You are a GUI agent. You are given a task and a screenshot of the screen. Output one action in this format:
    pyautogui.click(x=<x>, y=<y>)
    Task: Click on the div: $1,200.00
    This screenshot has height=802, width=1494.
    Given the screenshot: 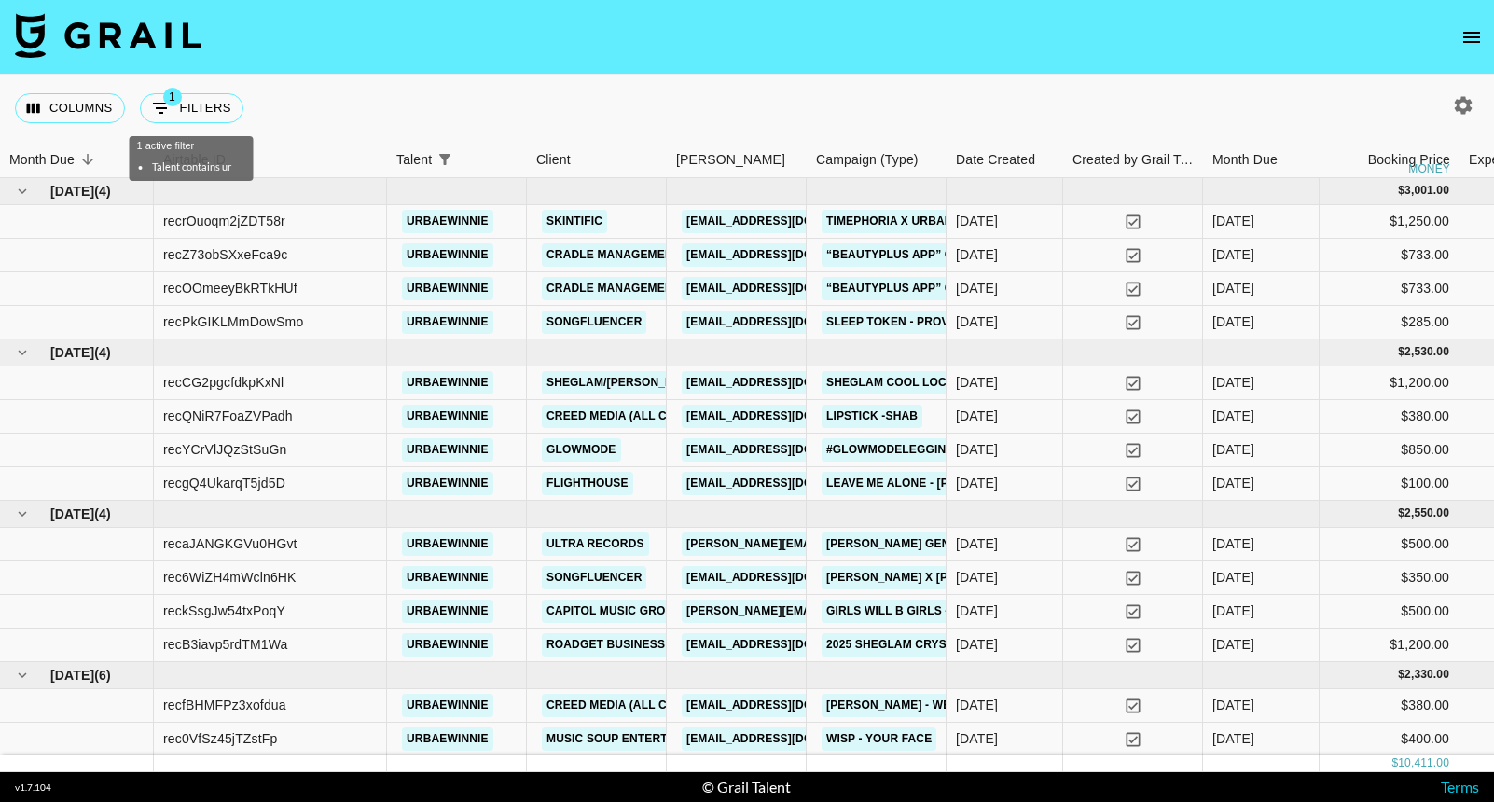 What is the action you would take?
    pyautogui.click(x=1390, y=383)
    